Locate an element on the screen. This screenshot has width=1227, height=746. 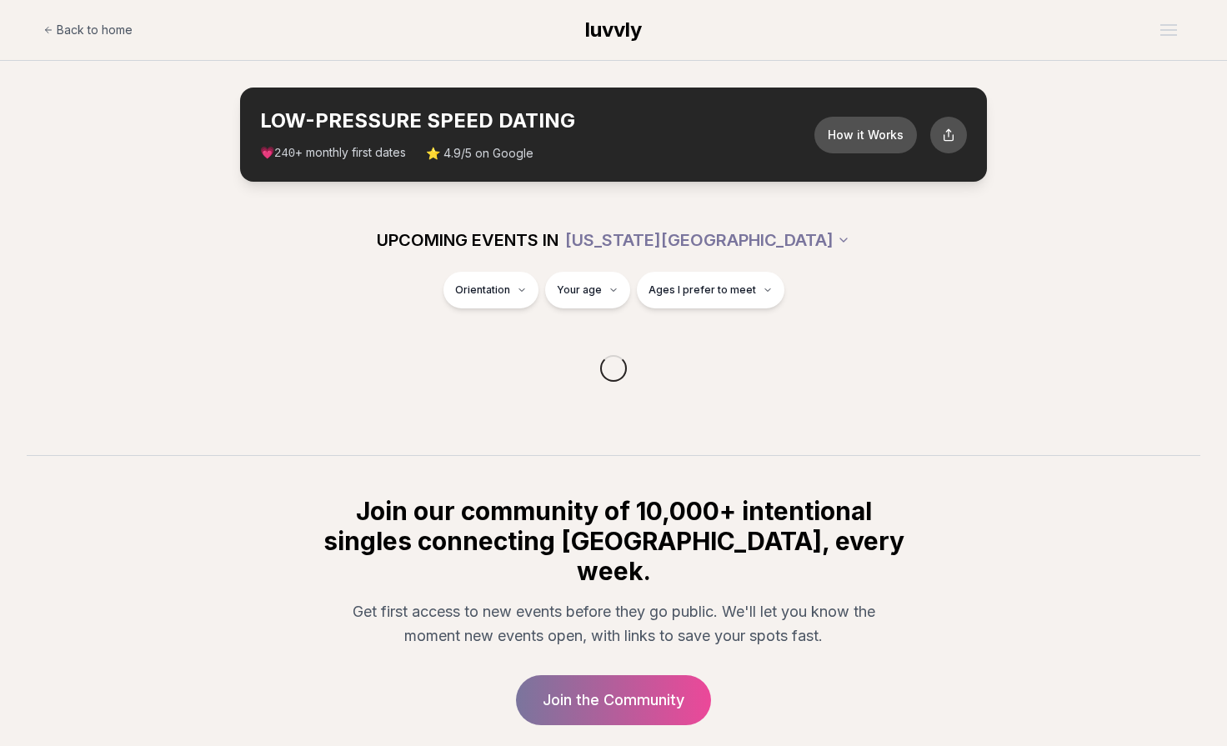
span: 💗 + monthly first dates is located at coordinates (333, 153).